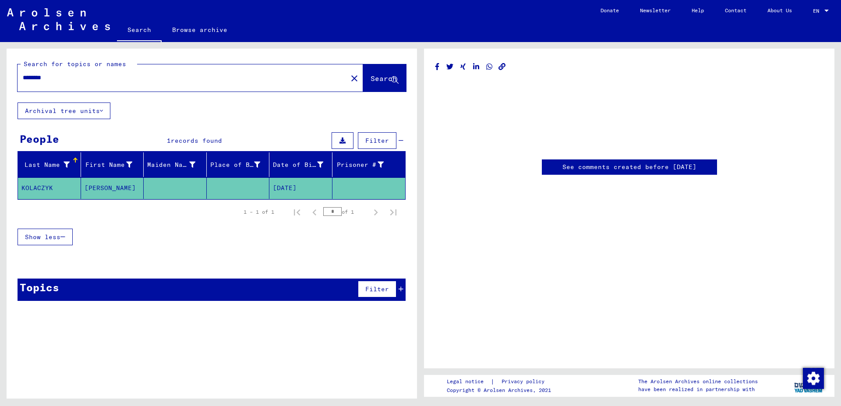  What do you see at coordinates (75, 64) in the screenshot?
I see `mat-label: Search for topics or names` at bounding box center [75, 64].